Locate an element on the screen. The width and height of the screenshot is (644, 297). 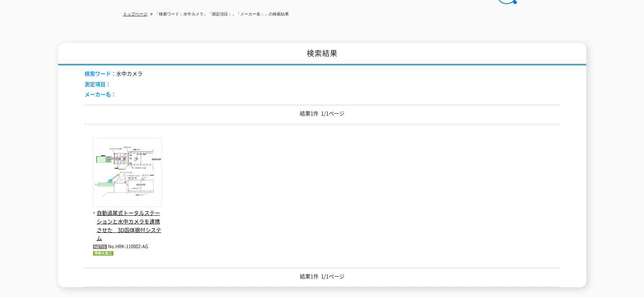
span: 測定項目： is located at coordinates (98, 84).